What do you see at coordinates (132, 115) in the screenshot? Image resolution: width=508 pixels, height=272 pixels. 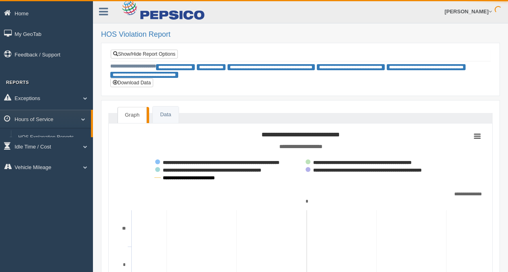 I see `a: Graph` at bounding box center [132, 115].